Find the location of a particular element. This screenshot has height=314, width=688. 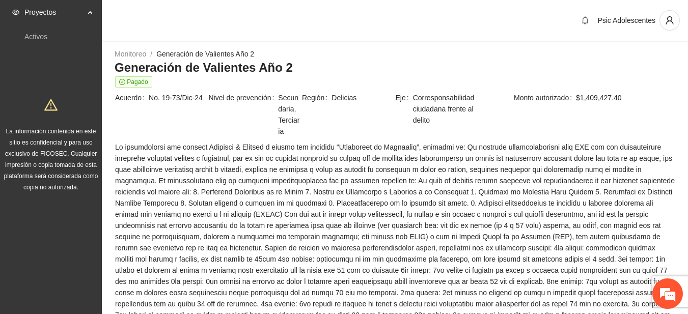

span: warning is located at coordinates (51, 105).